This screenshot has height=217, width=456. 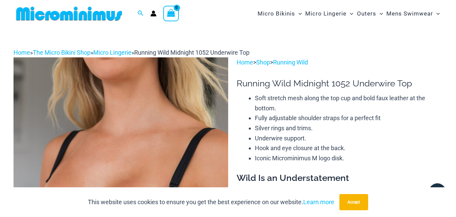 I want to click on a: Shop, so click(x=263, y=62).